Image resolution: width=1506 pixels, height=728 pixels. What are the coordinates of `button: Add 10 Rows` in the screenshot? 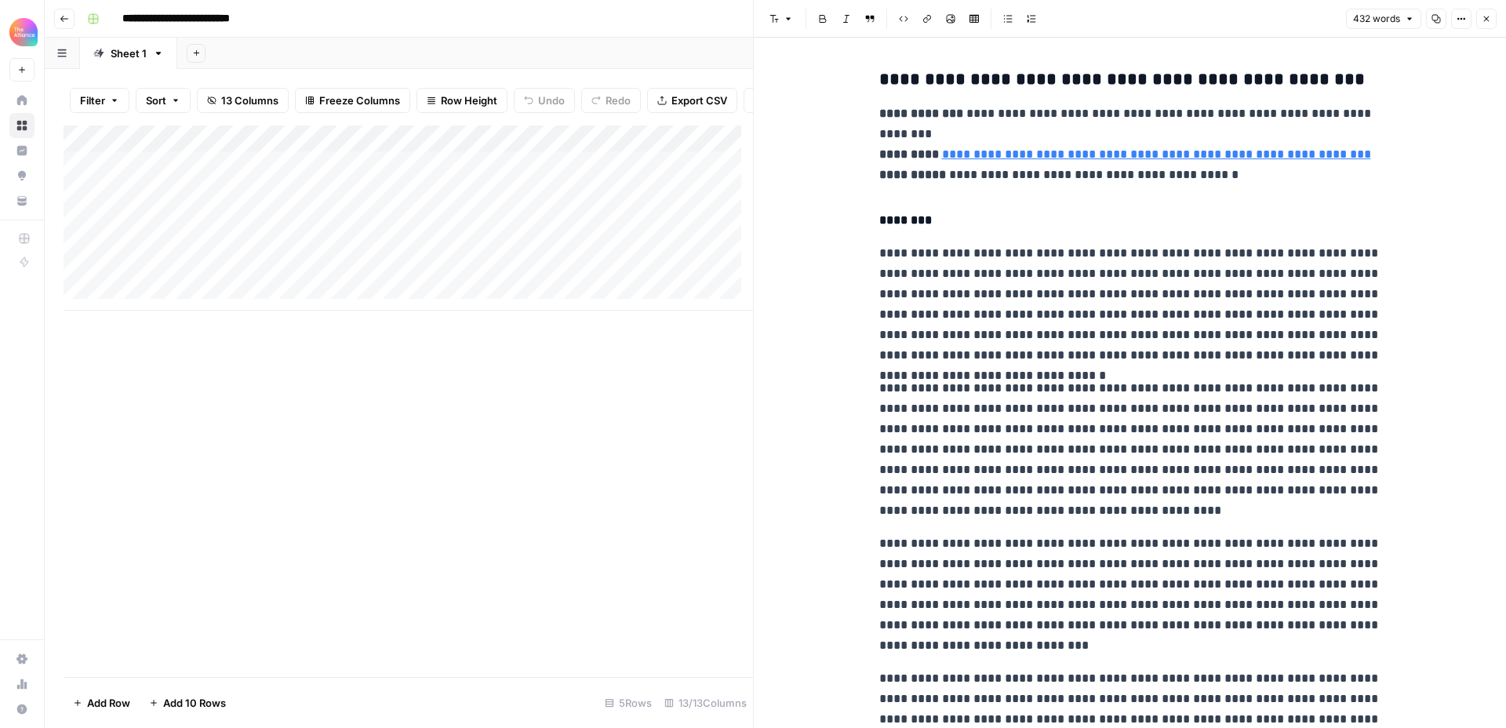 It's located at (188, 703).